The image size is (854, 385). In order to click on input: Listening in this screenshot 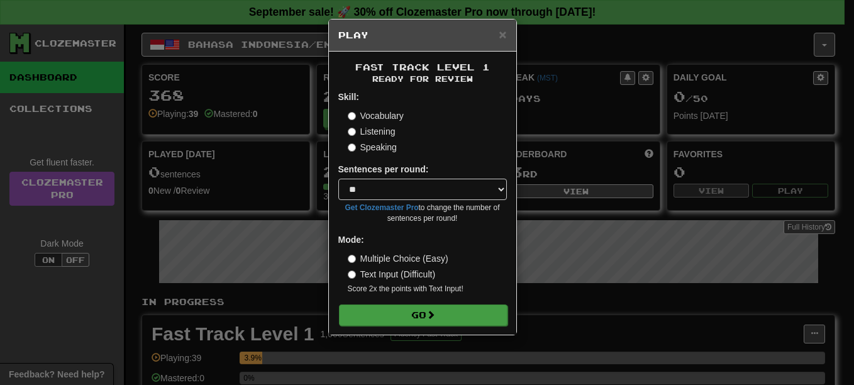, I will do `click(352, 131)`.